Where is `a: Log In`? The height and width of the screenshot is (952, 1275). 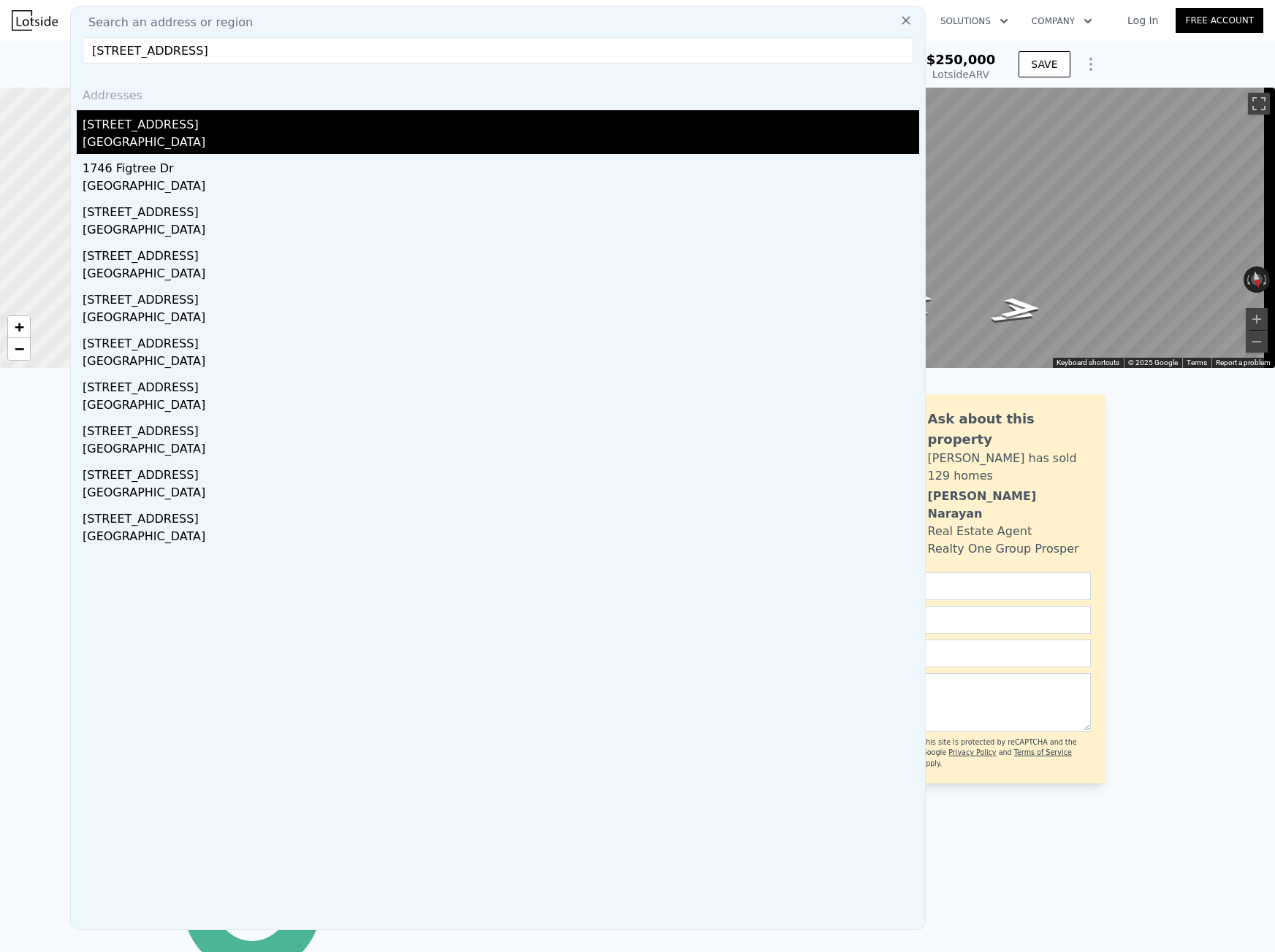 a: Log In is located at coordinates (1142, 21).